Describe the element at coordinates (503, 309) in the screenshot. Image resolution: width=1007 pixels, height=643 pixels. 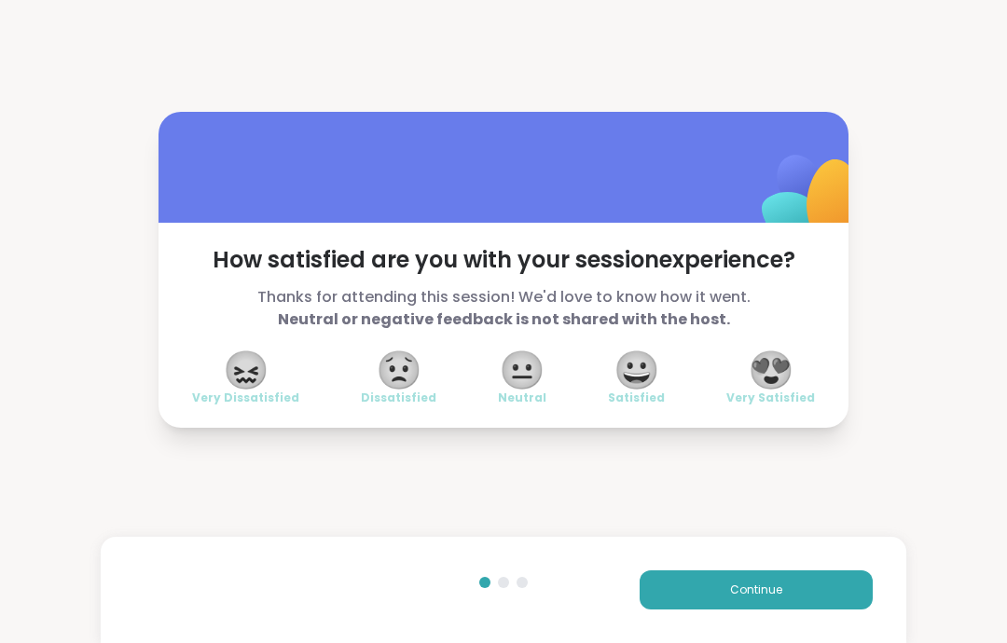
I see `span: Thanks for attending this session! We'd love to know how it went.` at that location.